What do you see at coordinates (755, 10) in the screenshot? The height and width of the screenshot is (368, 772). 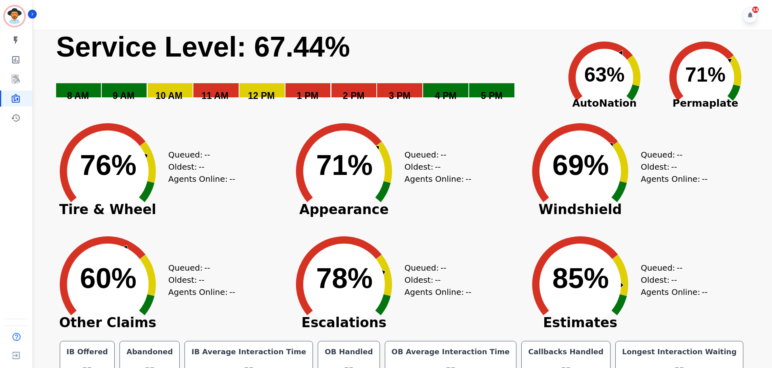 I see `div: 34` at bounding box center [755, 10].